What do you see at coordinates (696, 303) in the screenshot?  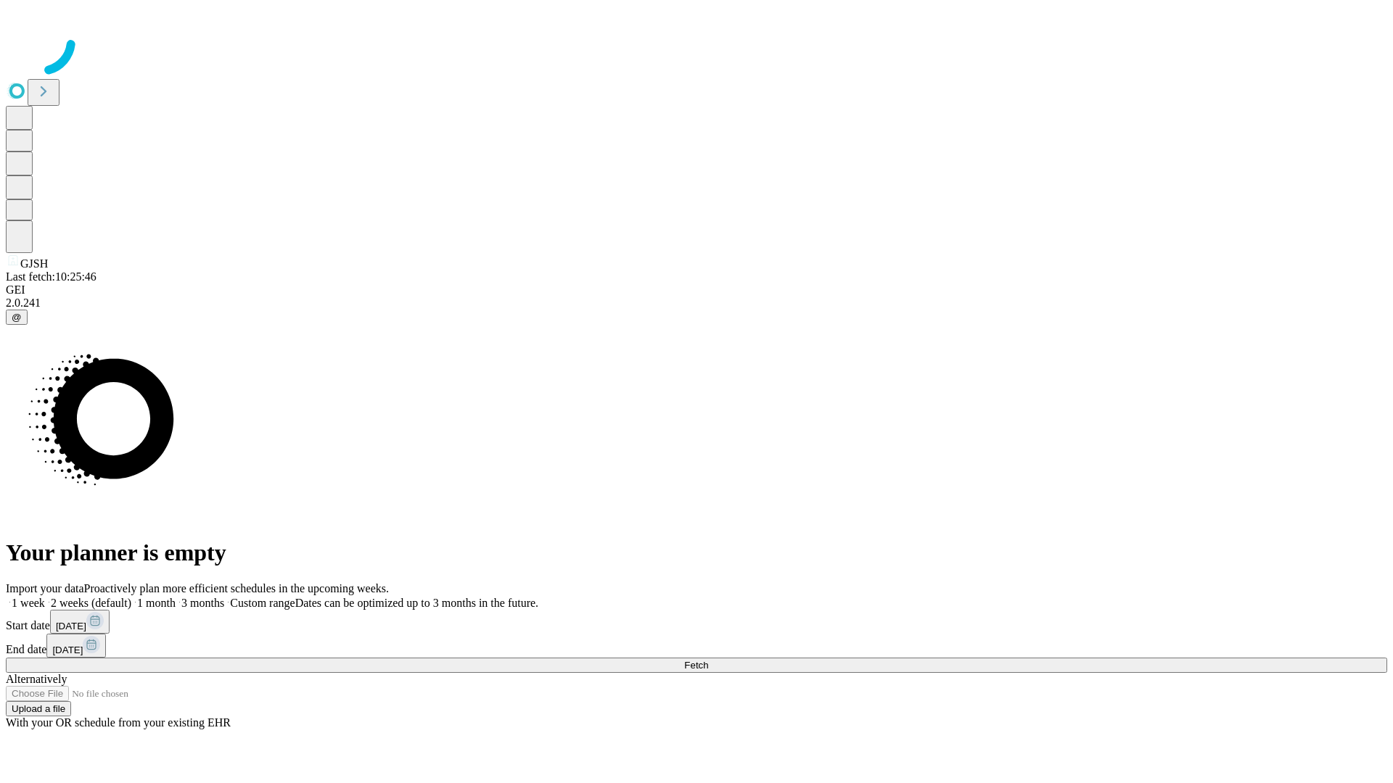 I see `div: 2.0.241` at bounding box center [696, 303].